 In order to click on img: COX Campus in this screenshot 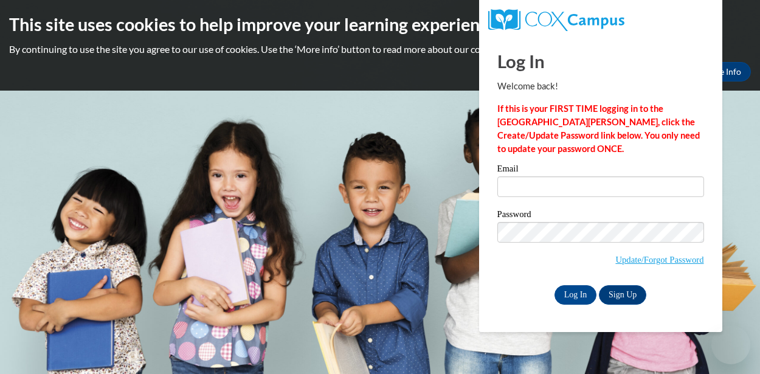, I will do `click(556, 20)`.